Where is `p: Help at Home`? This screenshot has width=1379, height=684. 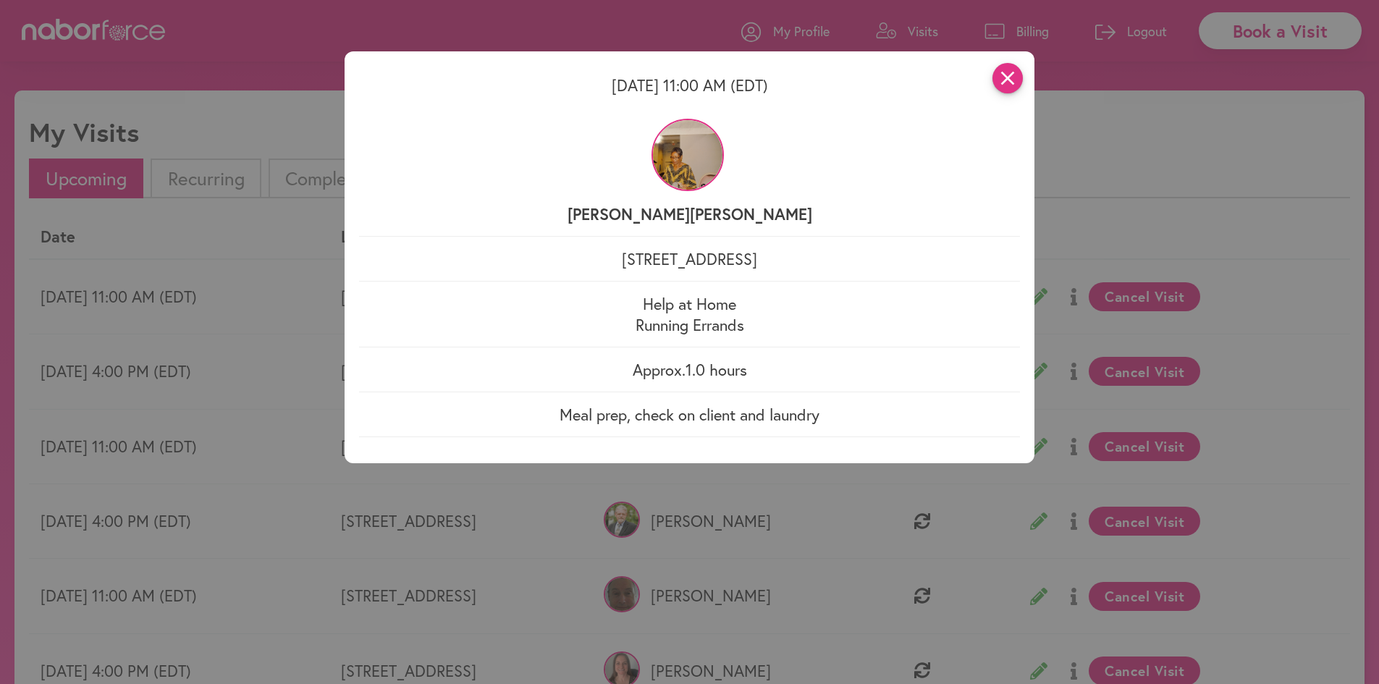 p: Help at Home is located at coordinates (689, 303).